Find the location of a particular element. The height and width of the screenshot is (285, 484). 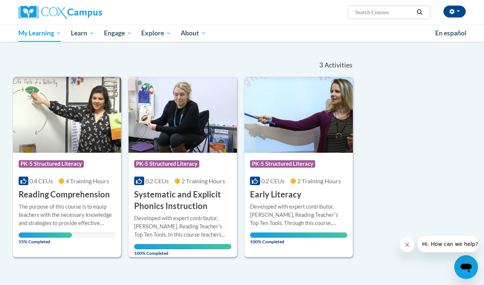

span: Activities is located at coordinates (338, 65).